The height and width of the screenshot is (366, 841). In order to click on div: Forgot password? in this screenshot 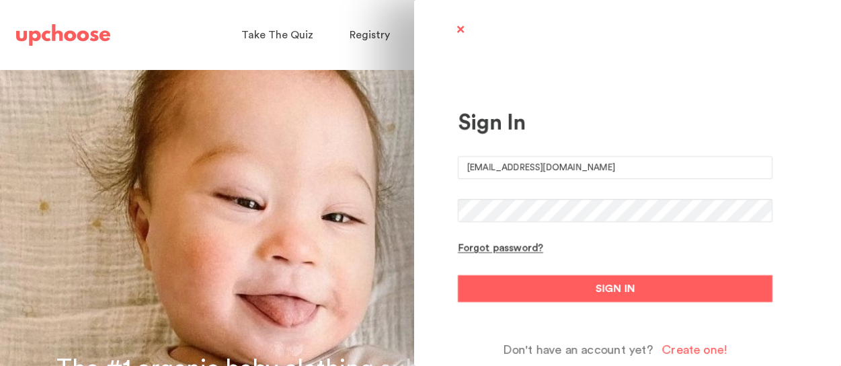, I will do `click(500, 248)`.